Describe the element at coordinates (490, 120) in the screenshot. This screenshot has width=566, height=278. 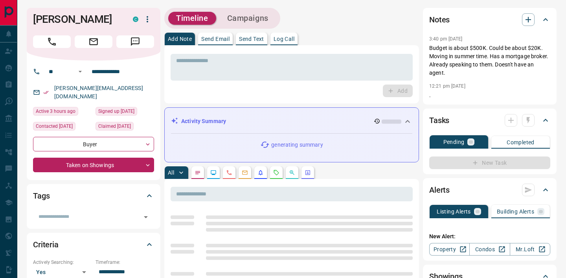
I see `div: Tasks` at that location.